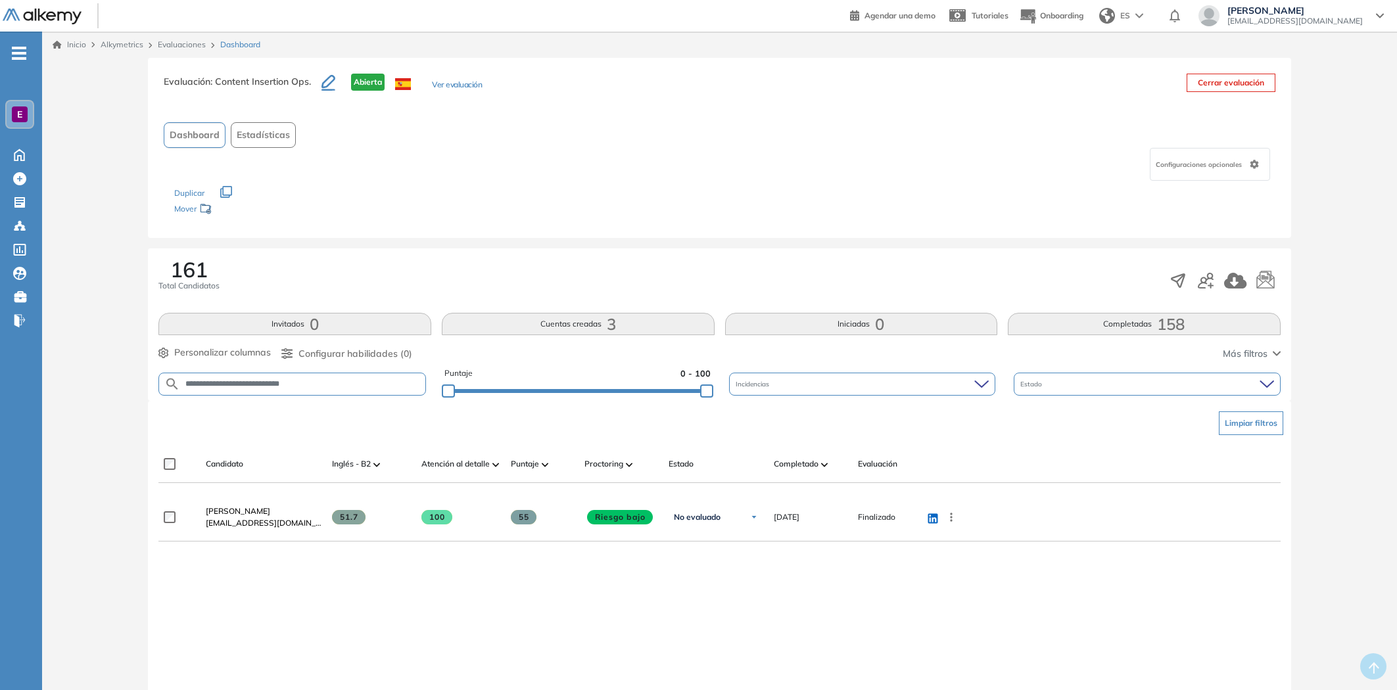 This screenshot has width=1397, height=690. I want to click on button: Invitados0, so click(295, 324).